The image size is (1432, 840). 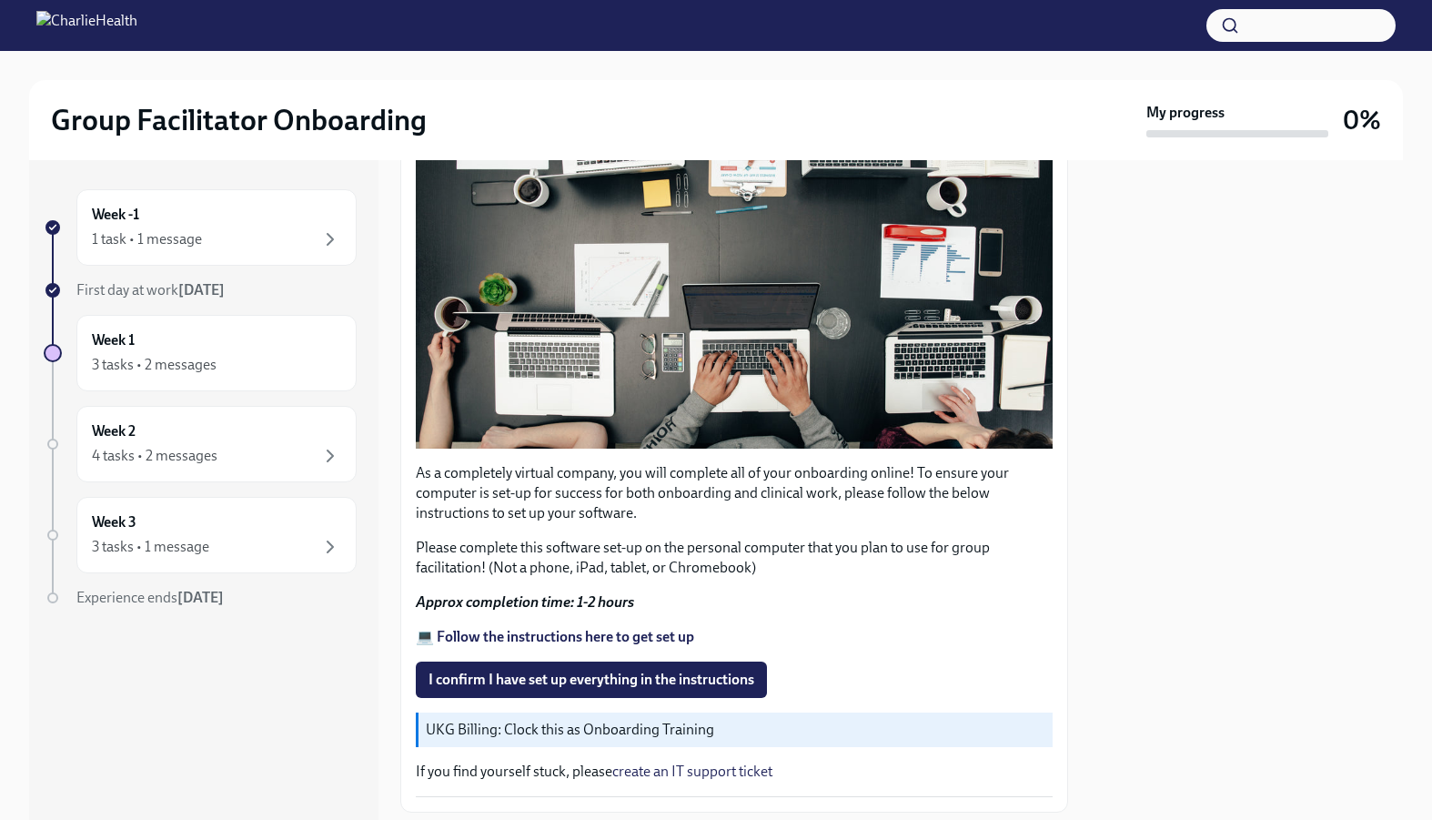 What do you see at coordinates (692, 770) in the screenshot?
I see `a: create an IT support ticket` at bounding box center [692, 770].